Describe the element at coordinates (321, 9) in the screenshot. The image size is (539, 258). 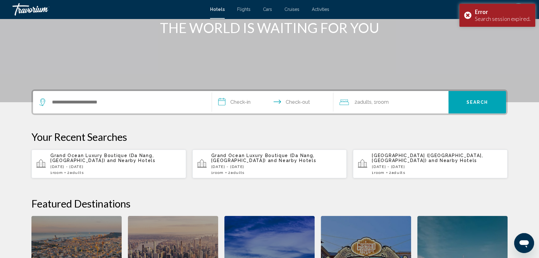
I see `a: Activities` at that location.